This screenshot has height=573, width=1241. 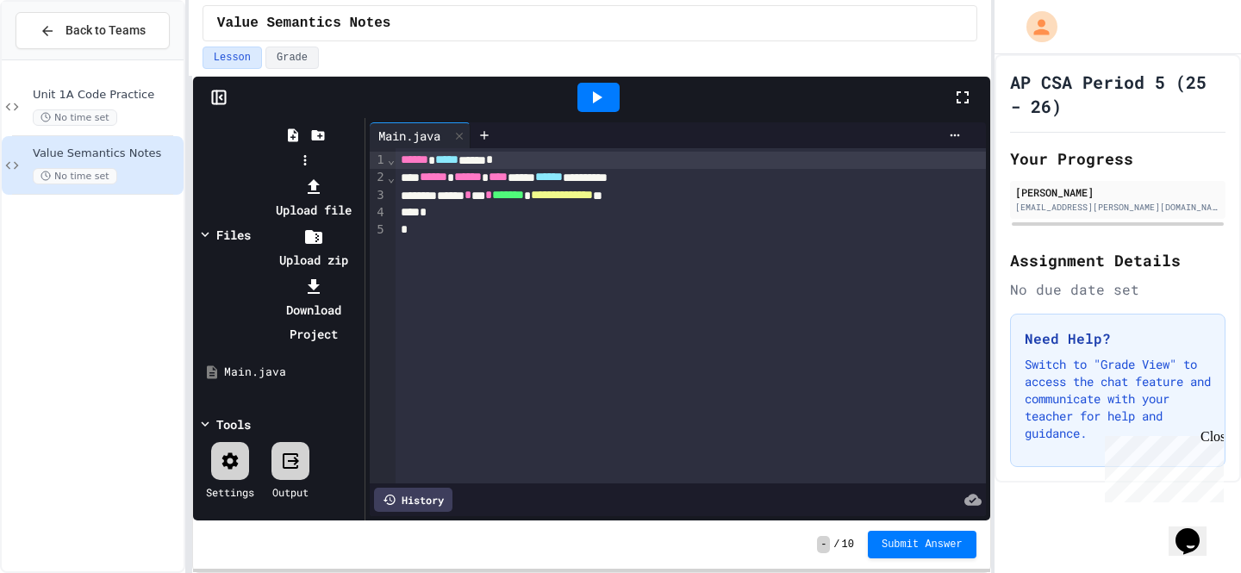 I want to click on div: 2, so click(x=378, y=178).